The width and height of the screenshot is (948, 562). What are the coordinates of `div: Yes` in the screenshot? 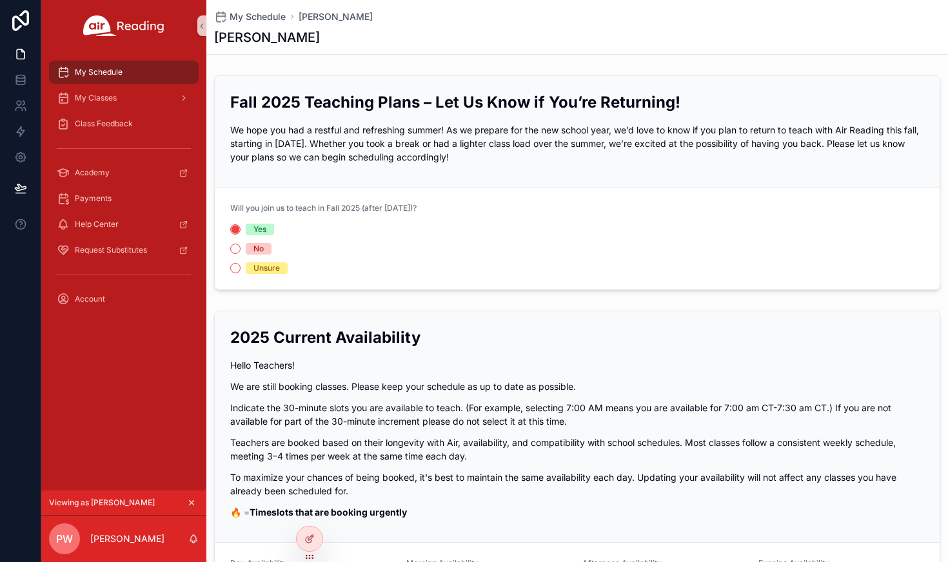 It's located at (260, 230).